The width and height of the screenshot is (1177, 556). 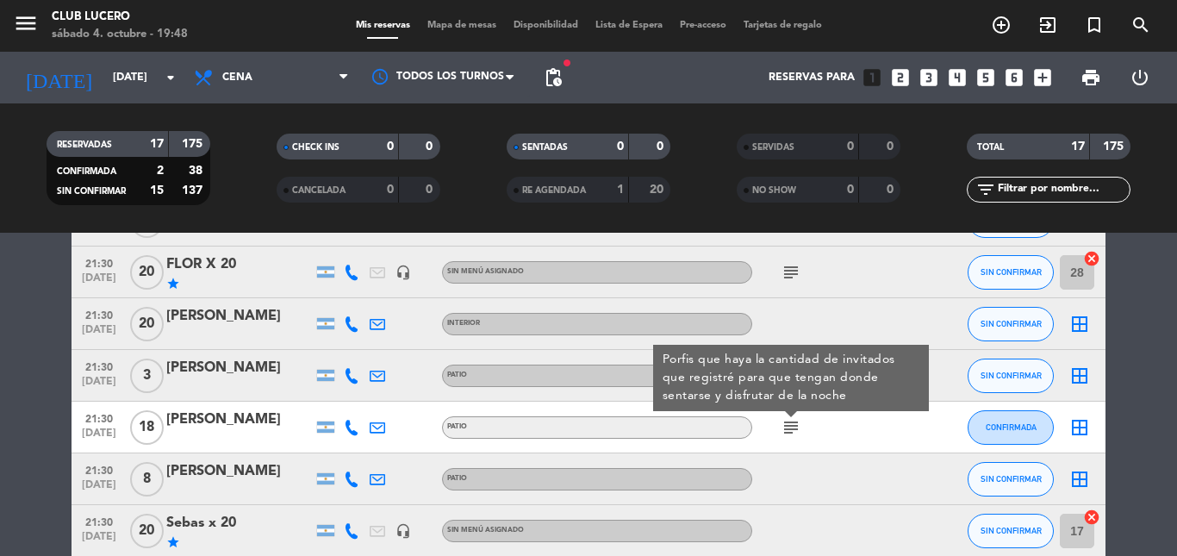 What do you see at coordinates (900, 78) in the screenshot?
I see `i: looks_two` at bounding box center [900, 78].